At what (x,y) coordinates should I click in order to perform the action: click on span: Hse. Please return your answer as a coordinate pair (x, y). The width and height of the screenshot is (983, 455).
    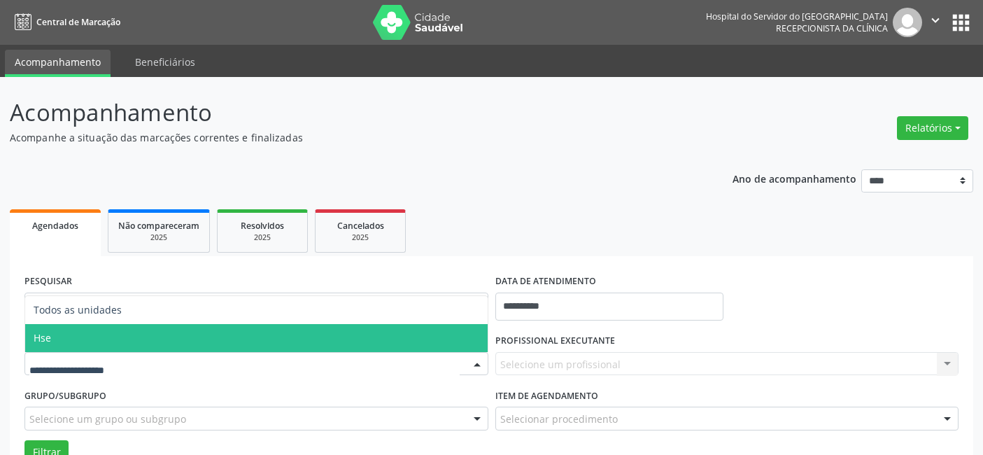
    Looking at the image, I should click on (42, 337).